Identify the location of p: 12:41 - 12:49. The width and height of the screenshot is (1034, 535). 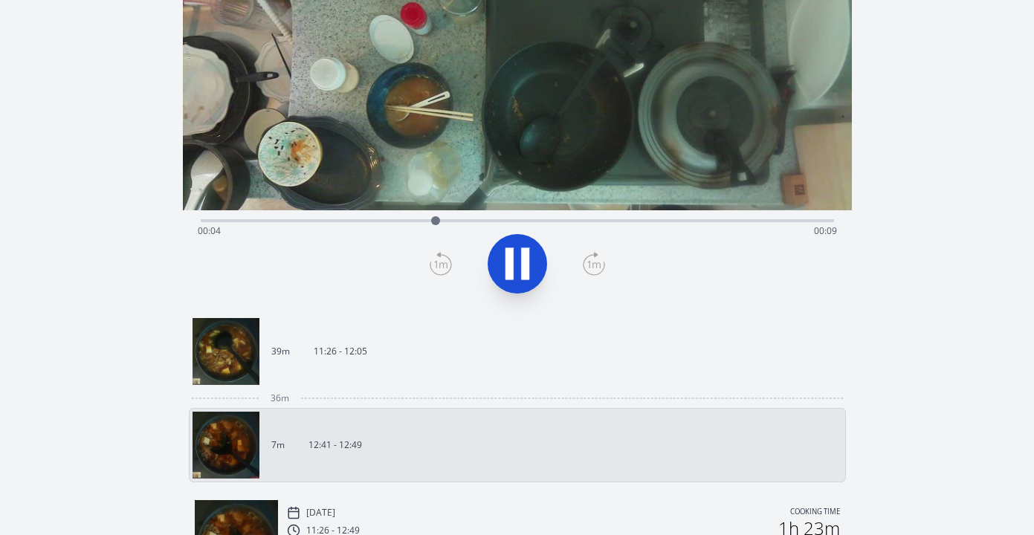
(335, 445).